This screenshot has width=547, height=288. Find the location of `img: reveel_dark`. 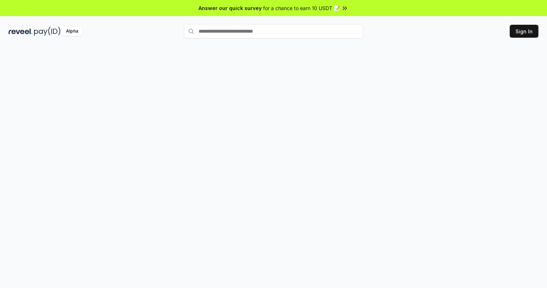

img: reveel_dark is located at coordinates (20, 31).